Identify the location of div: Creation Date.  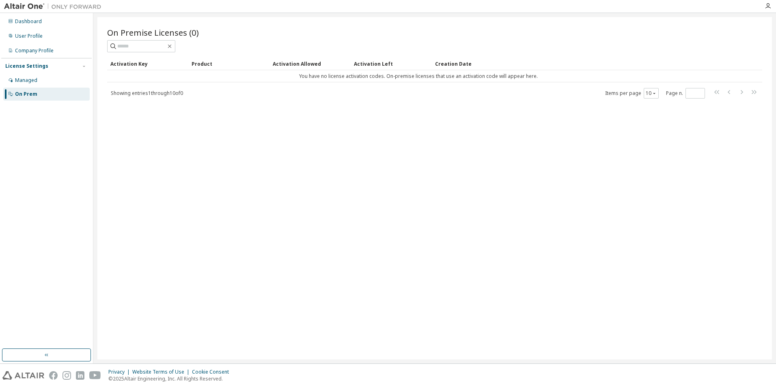
(581, 64).